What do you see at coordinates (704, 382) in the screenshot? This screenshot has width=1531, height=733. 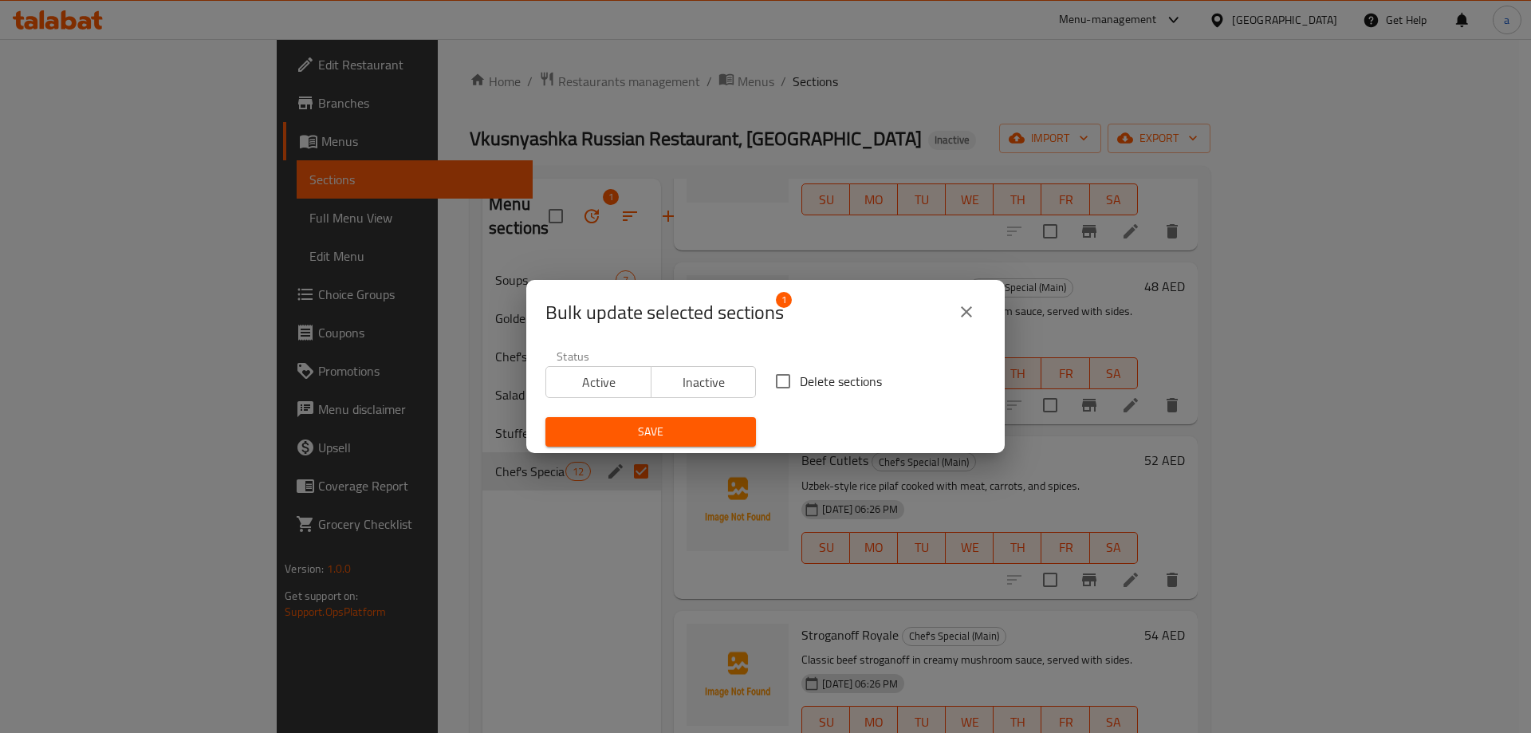 I see `span: Inactive` at bounding box center [704, 382].